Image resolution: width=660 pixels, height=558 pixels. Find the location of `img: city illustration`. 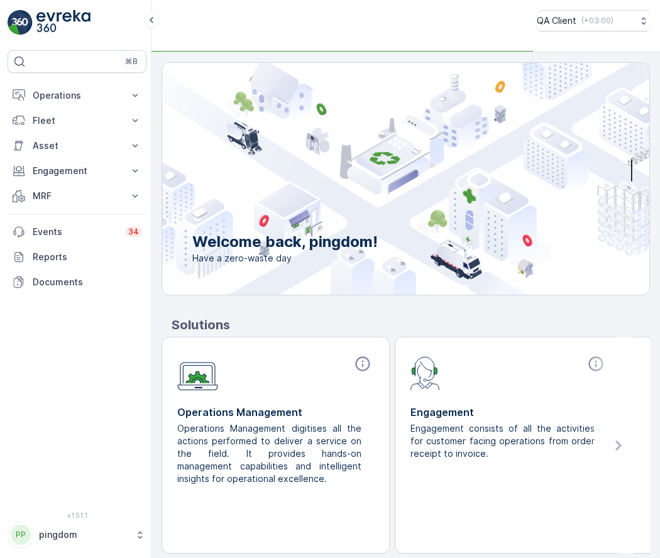

img: city illustration is located at coordinates (377, 179).